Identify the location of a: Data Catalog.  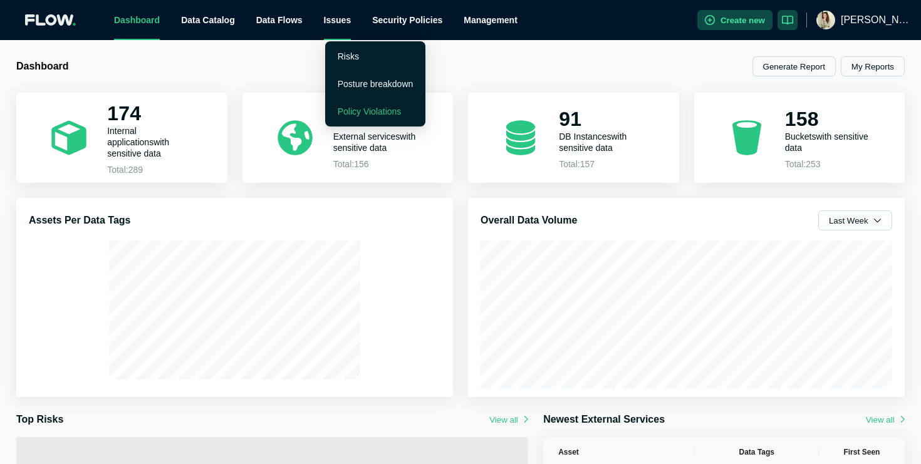
(208, 20).